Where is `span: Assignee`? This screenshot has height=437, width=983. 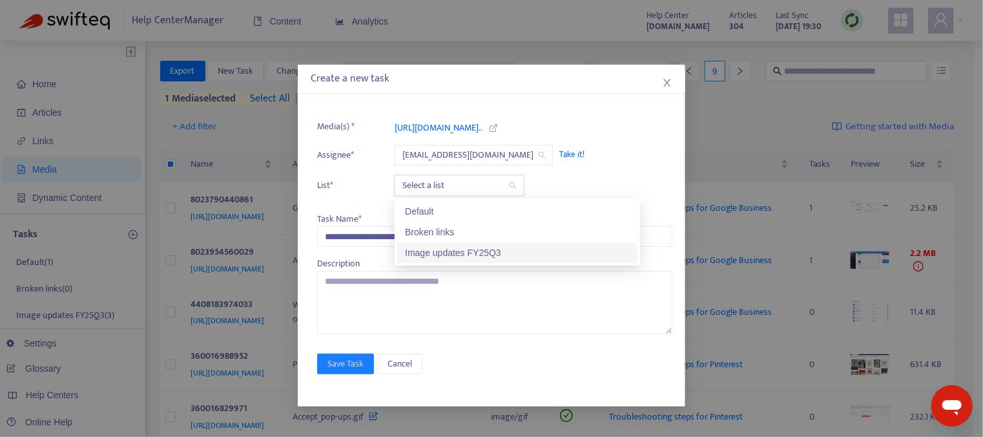
span: Assignee is located at coordinates (340, 155).